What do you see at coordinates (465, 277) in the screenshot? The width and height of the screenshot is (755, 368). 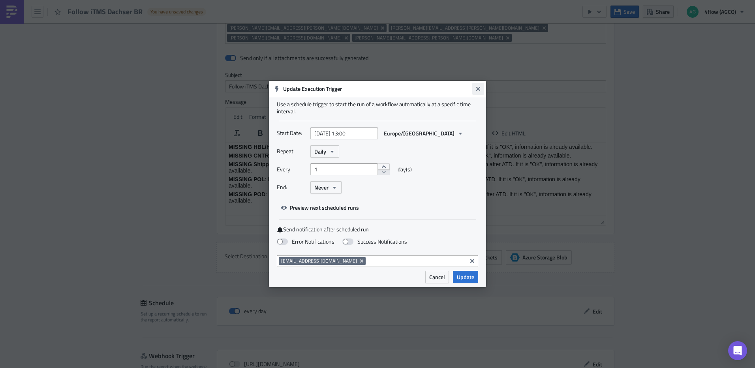 I see `span: Update` at bounding box center [465, 277].